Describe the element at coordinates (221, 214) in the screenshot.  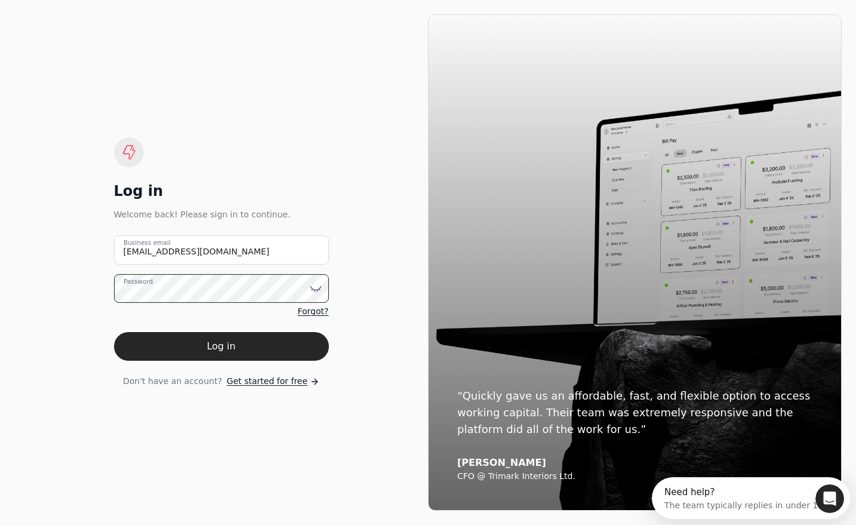
I see `div: Welcome back! Please sign in to continue.` at that location.